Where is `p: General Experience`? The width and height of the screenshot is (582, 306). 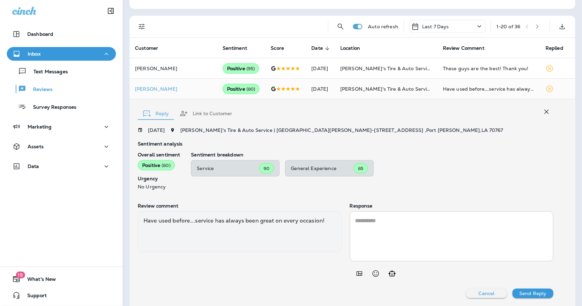 p: General Experience is located at coordinates (322, 168).